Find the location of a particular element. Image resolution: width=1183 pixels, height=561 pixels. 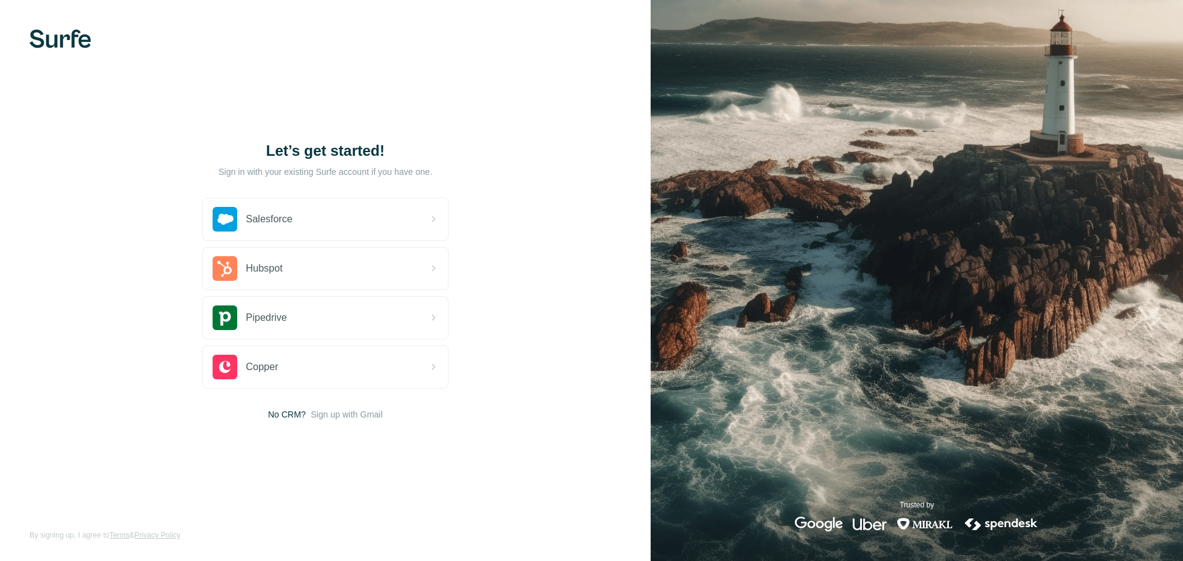

span: By signing up, I agree to & is located at coordinates (105, 535).